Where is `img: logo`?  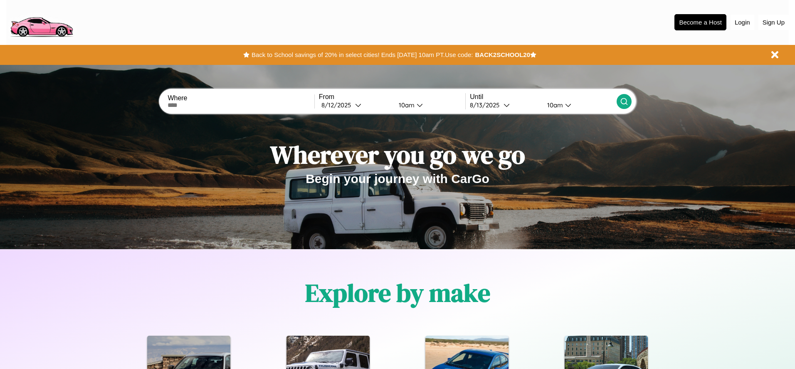
img: logo is located at coordinates (41, 22).